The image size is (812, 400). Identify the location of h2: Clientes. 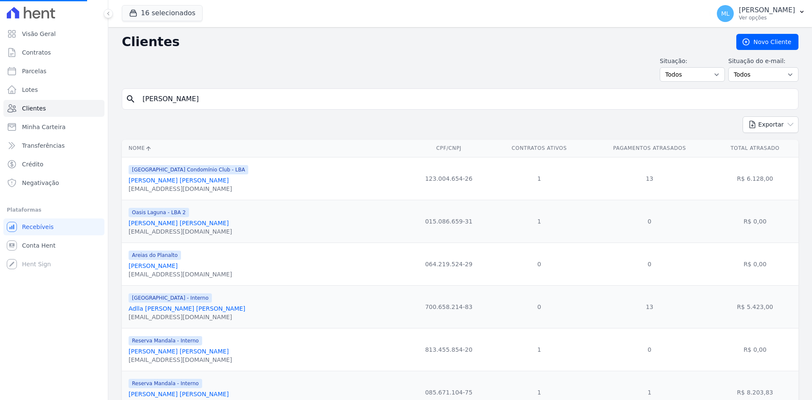
(422, 42).